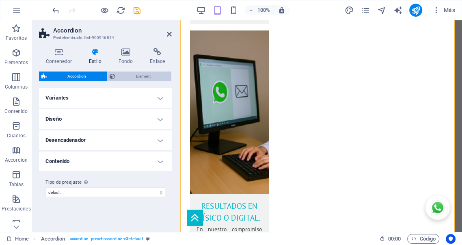 The width and height of the screenshot is (462, 245). I want to click on h4: Contenedor, so click(60, 56).